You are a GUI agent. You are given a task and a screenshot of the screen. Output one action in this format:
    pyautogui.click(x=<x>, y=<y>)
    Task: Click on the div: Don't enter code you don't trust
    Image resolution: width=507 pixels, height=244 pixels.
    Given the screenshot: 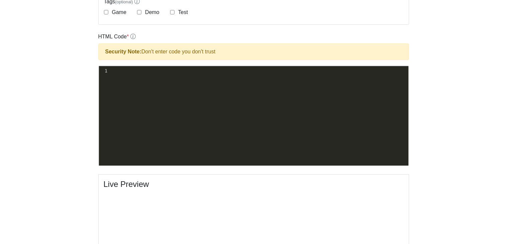 What is the action you would take?
    pyautogui.click(x=254, y=52)
    